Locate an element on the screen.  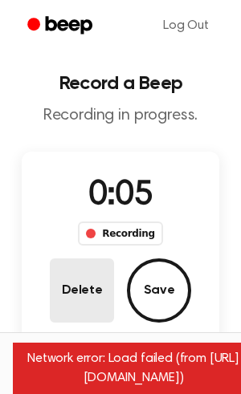
a: Log Out is located at coordinates (185, 26).